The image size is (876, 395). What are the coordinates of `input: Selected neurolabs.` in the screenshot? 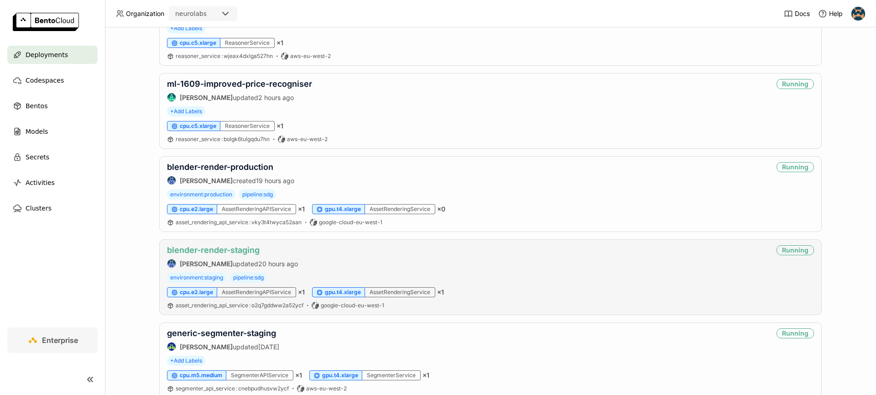 It's located at (208, 14).